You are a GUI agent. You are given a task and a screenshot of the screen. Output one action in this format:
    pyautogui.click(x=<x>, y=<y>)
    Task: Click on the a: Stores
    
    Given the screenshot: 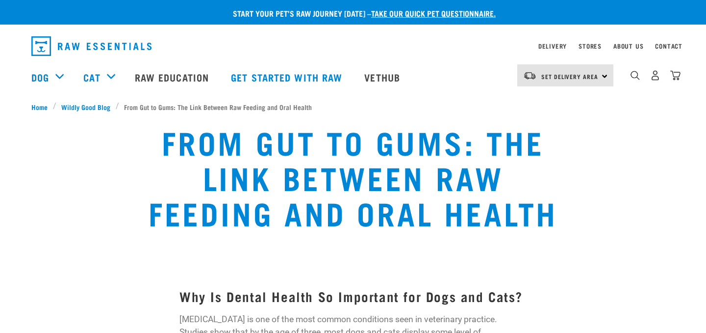 What is the action you would take?
    pyautogui.click(x=590, y=46)
    